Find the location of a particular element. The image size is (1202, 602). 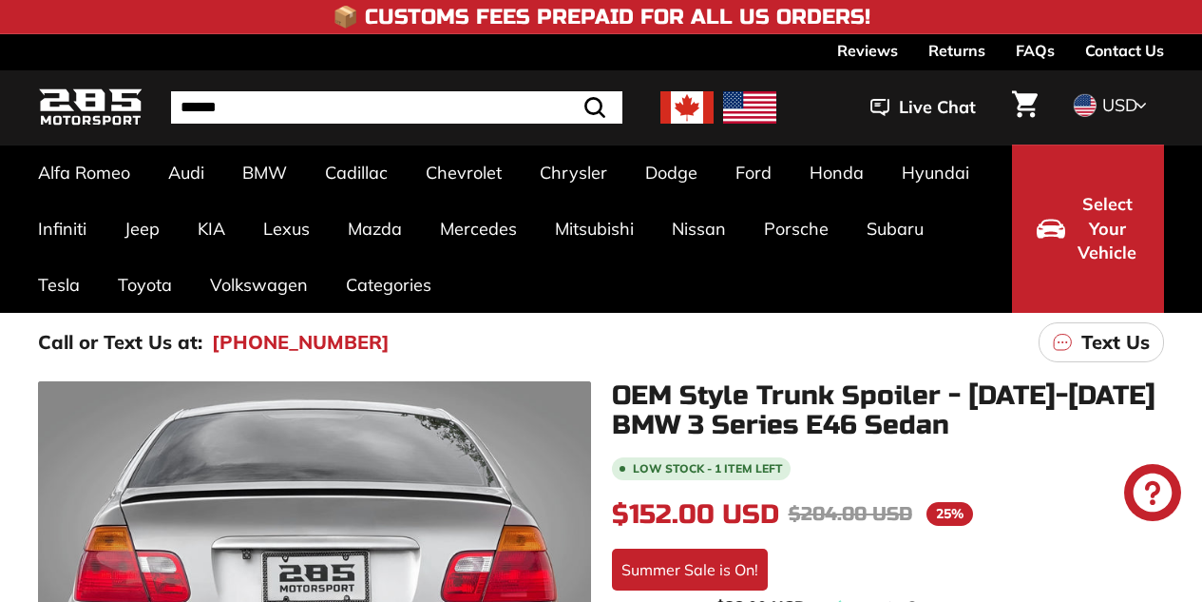

a: KIA is located at coordinates (211, 228).